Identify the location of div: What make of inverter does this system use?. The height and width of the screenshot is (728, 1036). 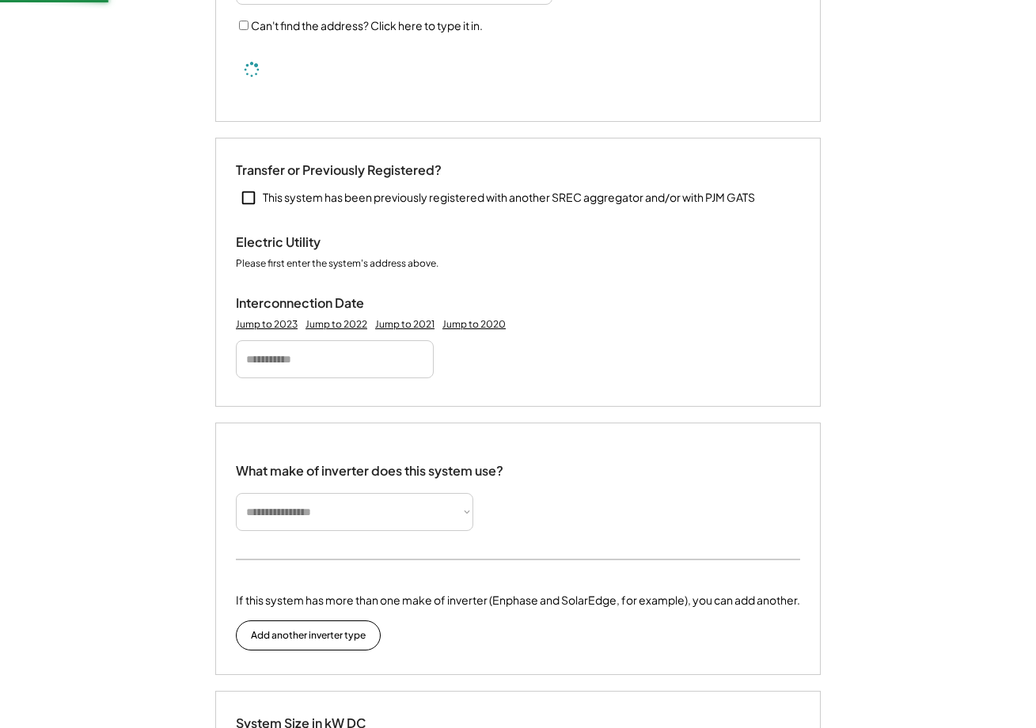
(370, 464).